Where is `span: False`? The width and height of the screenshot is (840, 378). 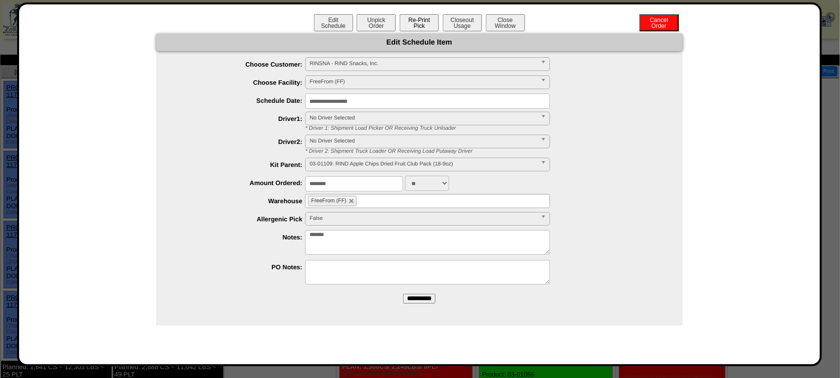 span: False is located at coordinates (423, 218).